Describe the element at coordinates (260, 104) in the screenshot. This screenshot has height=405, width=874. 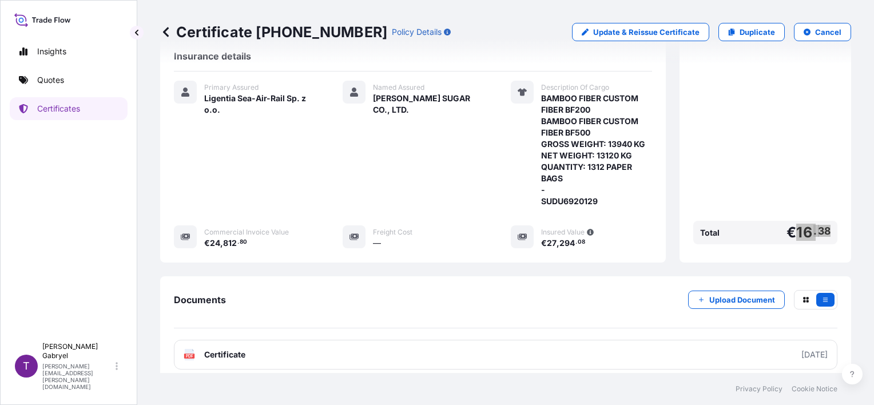
I see `span: Ligentia Sea-Air-Rail Sp. z o.o.` at that location.